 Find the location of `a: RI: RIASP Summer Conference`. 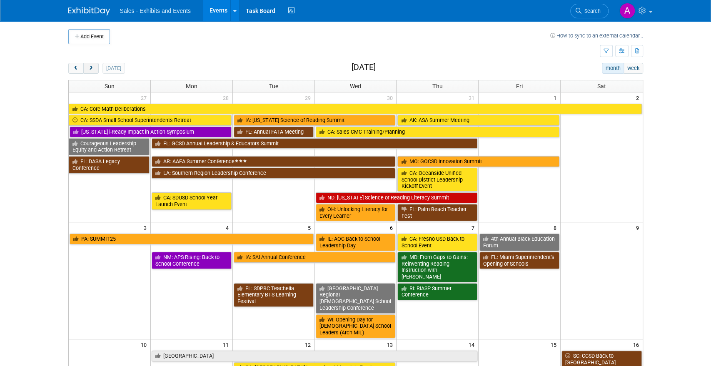

a: RI: RIASP Summer Conference is located at coordinates (437, 292).